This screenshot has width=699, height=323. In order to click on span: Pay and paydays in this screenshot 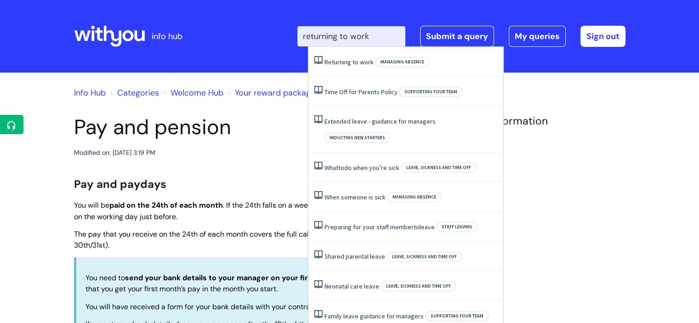, I will do `click(120, 184)`.